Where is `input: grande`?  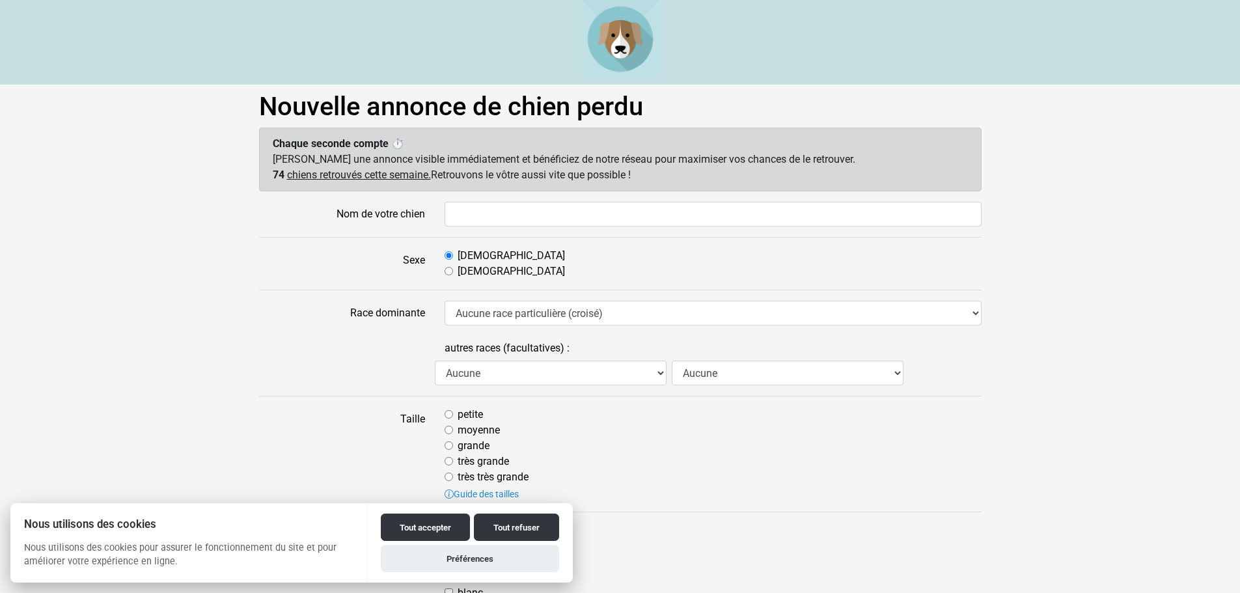
input: grande is located at coordinates (448, 445).